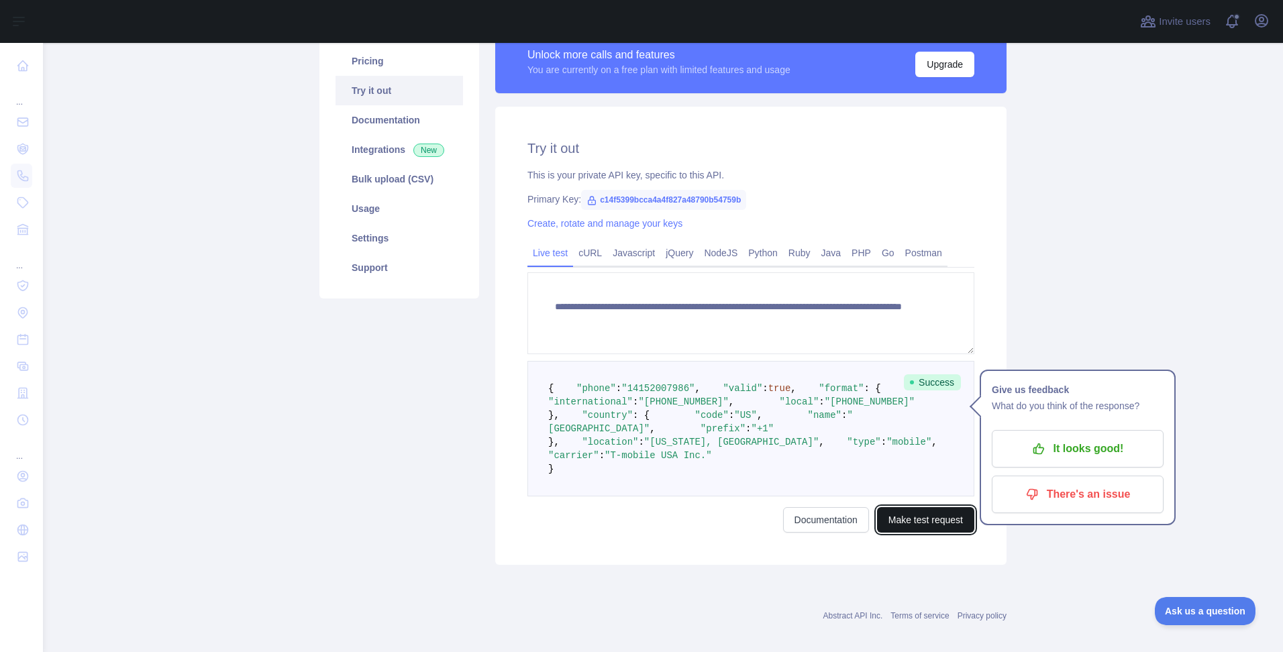  I want to click on span: "14152007986", so click(658, 389).